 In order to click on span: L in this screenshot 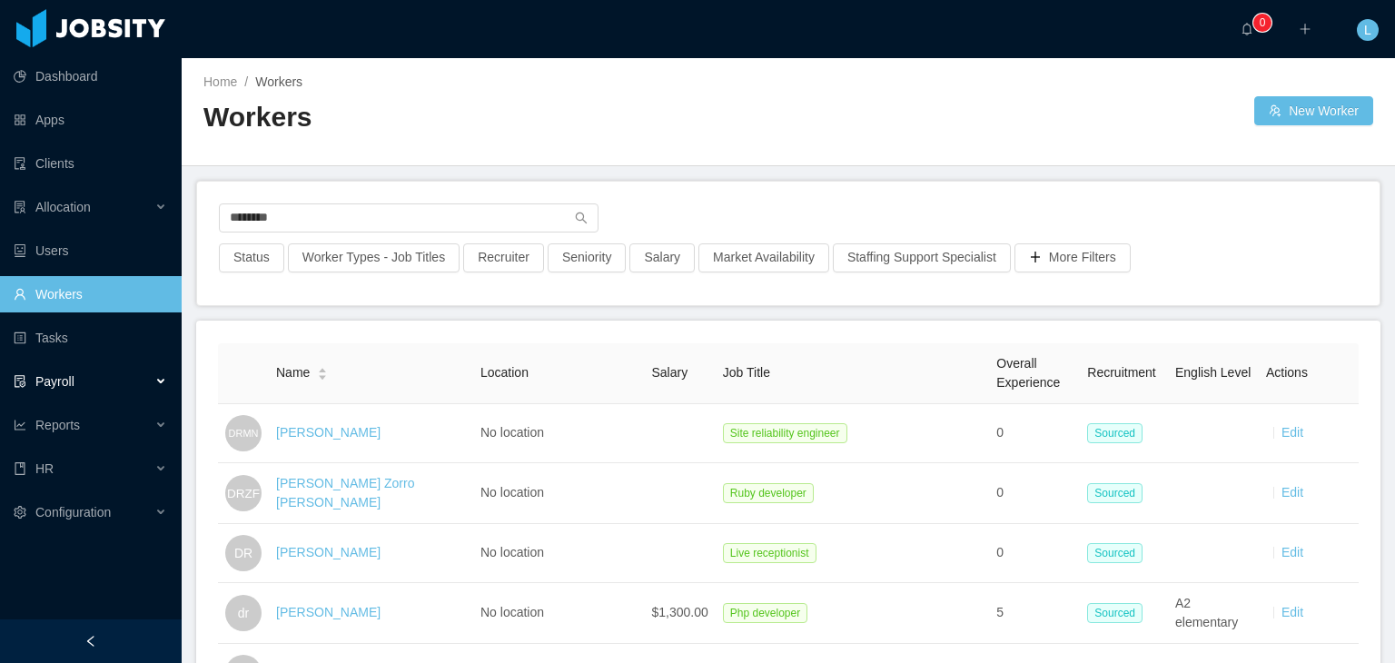, I will do `click(1368, 30)`.